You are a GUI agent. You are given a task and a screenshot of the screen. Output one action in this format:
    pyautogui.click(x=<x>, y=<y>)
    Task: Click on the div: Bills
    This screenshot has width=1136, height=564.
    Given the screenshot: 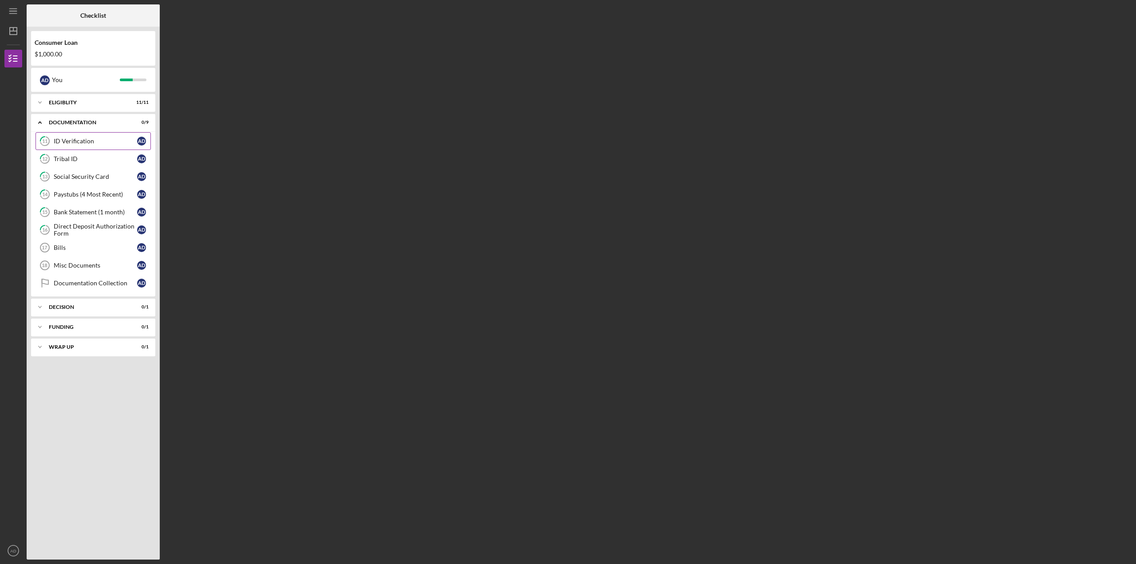 What is the action you would take?
    pyautogui.click(x=95, y=248)
    